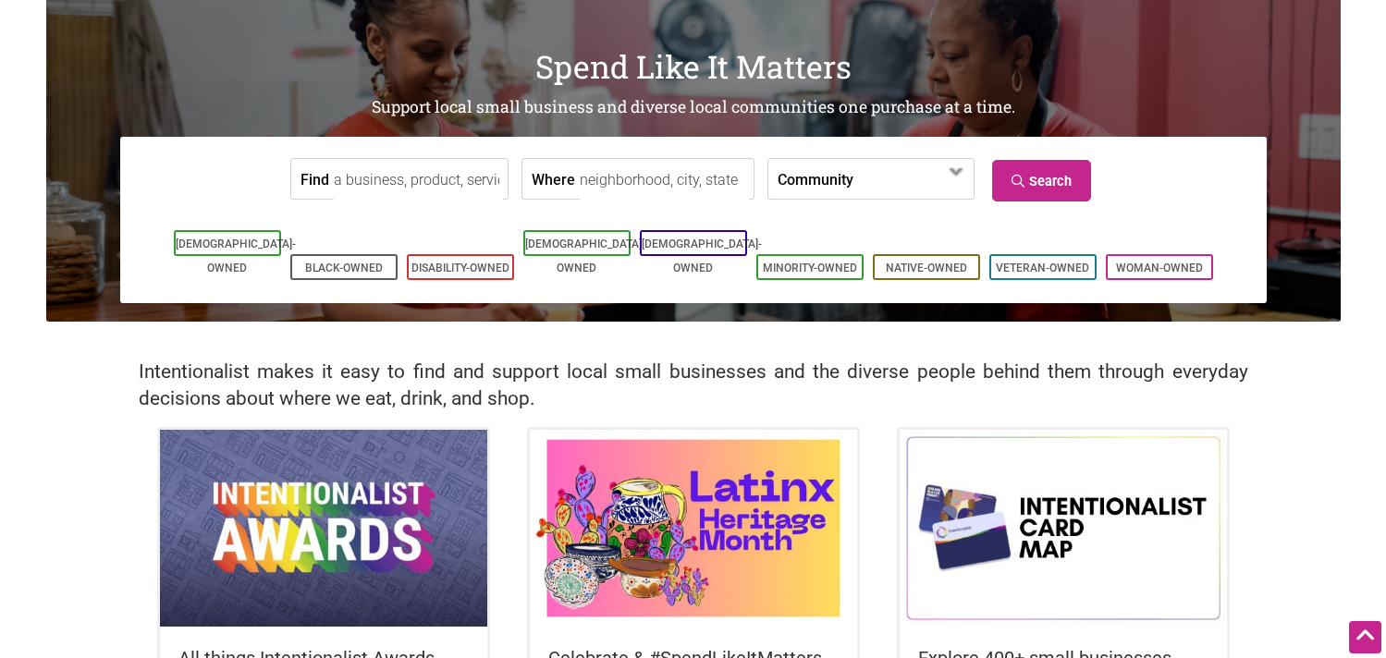 The width and height of the screenshot is (1386, 658). What do you see at coordinates (1365, 637) in the screenshot?
I see `div: Scroll Back to Top` at bounding box center [1365, 637].